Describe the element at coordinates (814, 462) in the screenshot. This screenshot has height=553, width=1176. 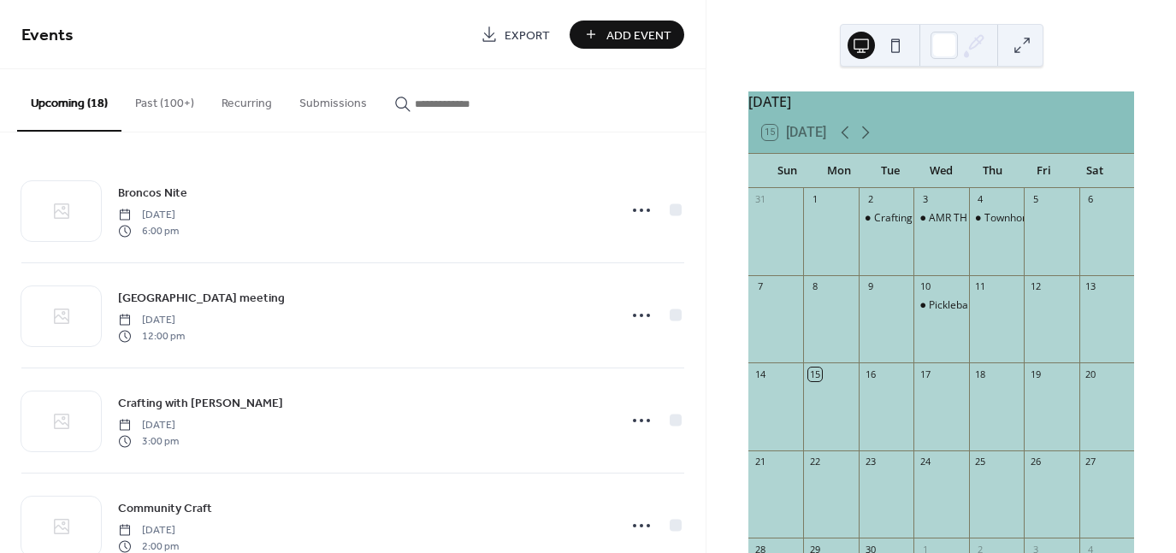
I see `div: 22` at that location.